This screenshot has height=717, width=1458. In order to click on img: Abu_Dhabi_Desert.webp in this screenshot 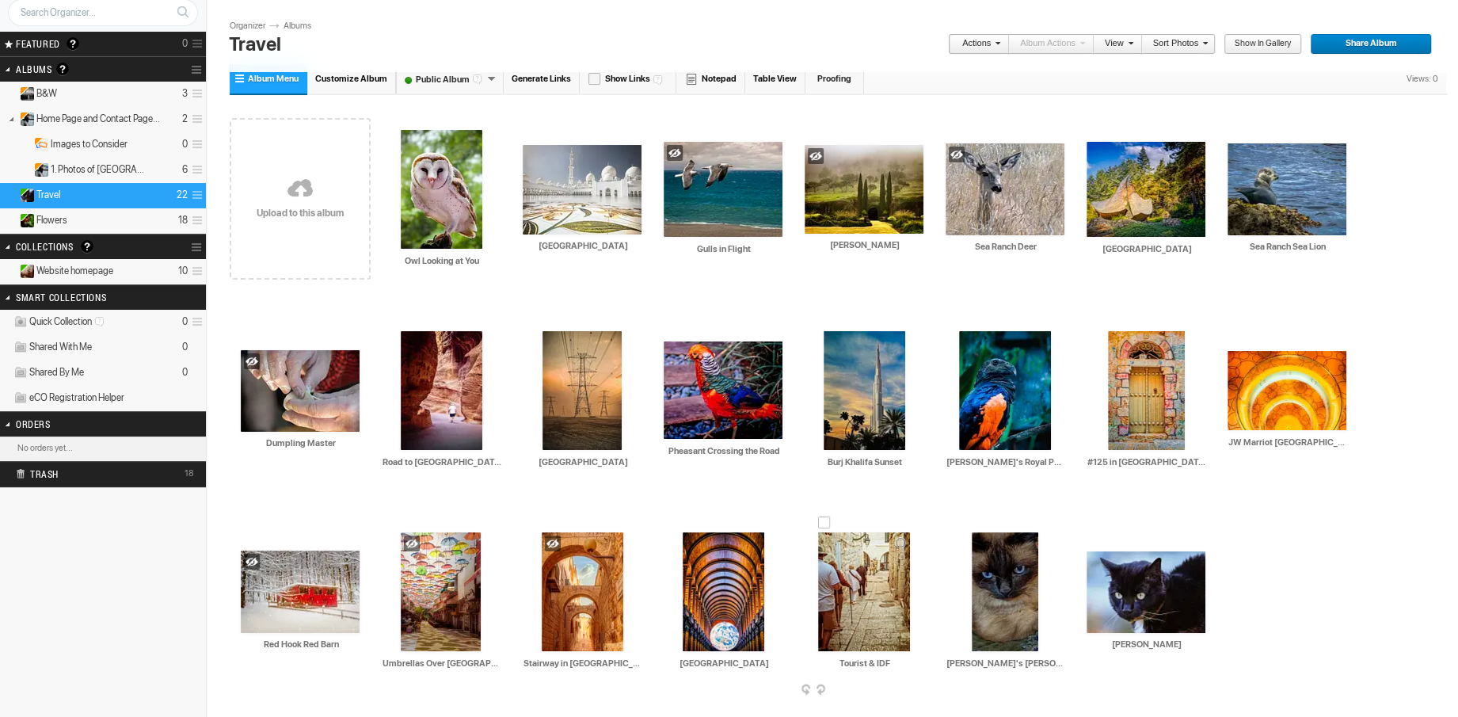, I will do `click(582, 391)`.